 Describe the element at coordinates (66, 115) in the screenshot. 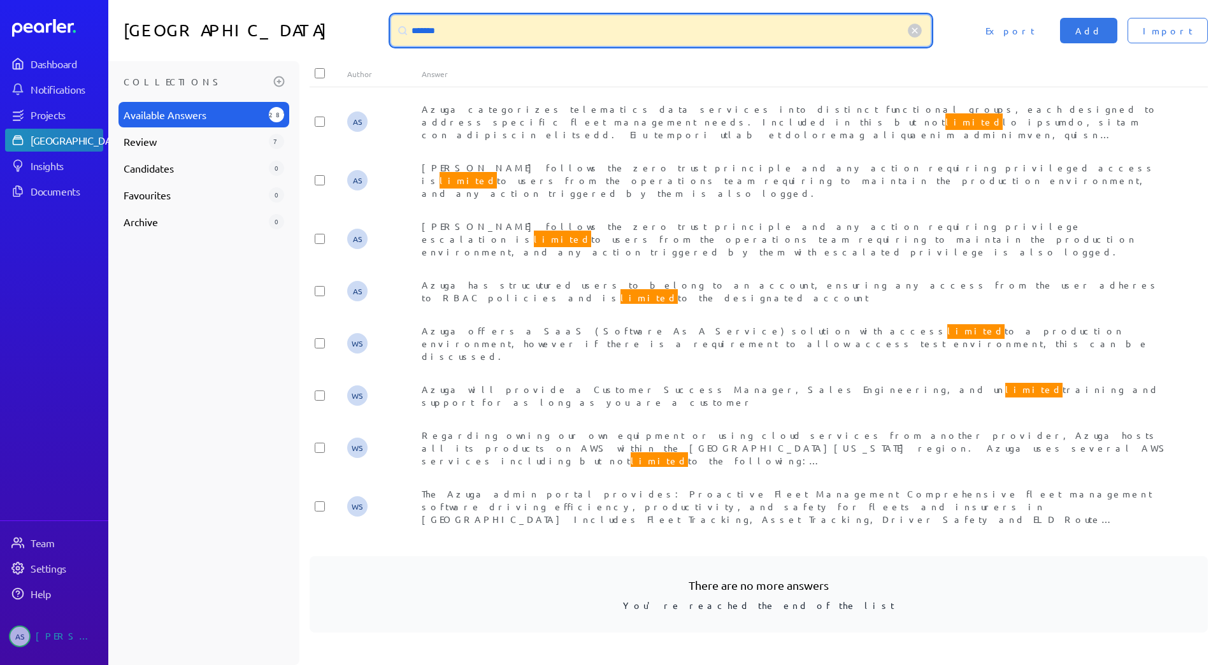

I see `div: Projects` at that location.